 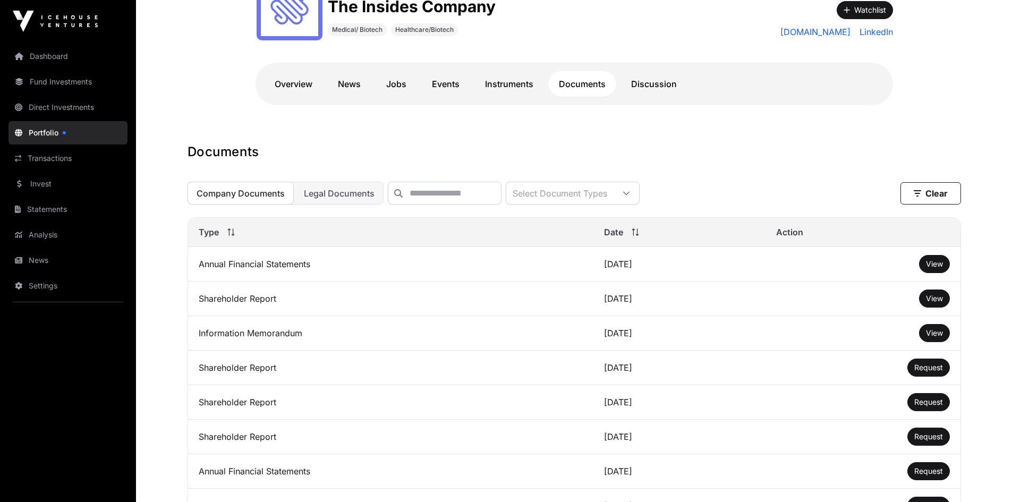 I want to click on h1: Documents, so click(x=574, y=152).